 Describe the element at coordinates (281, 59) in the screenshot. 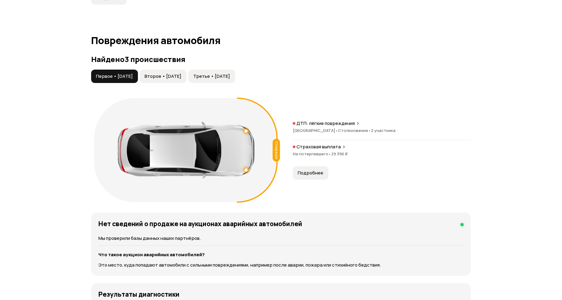

I see `h3: Найдено 3 происшествия` at that location.